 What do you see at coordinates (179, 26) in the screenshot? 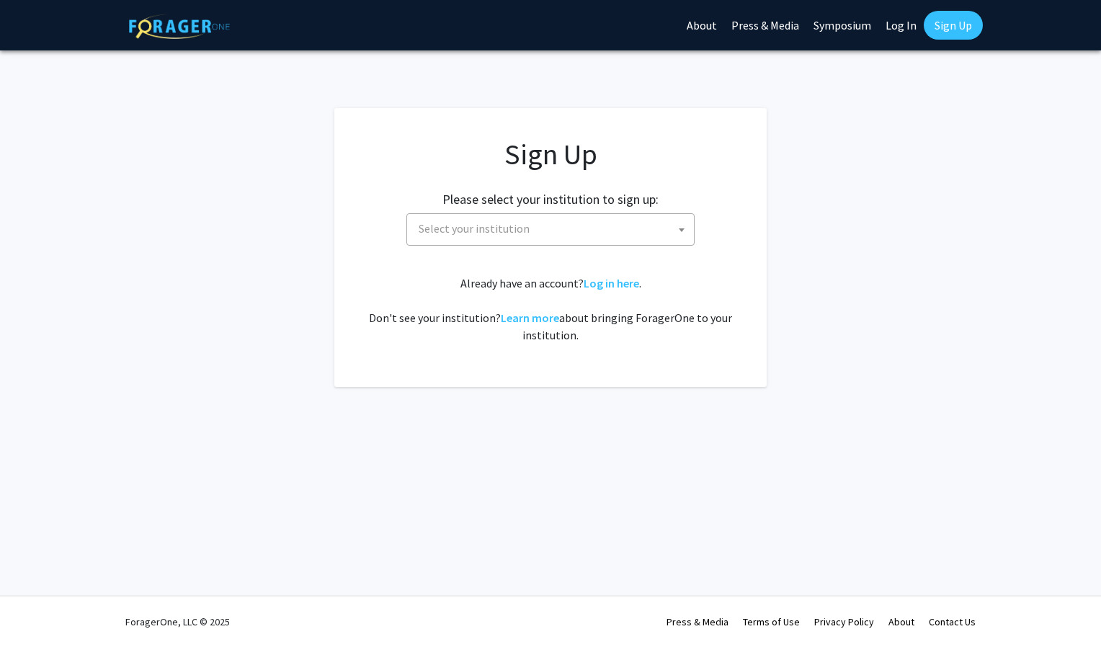
I see `img: ForagerOne Logo` at bounding box center [179, 26].